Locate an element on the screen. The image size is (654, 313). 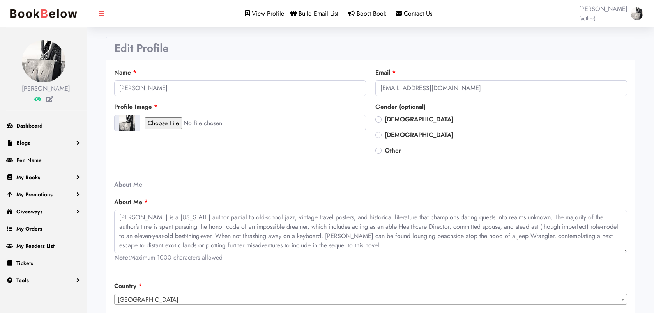
span: Tickets is located at coordinates (25, 263).